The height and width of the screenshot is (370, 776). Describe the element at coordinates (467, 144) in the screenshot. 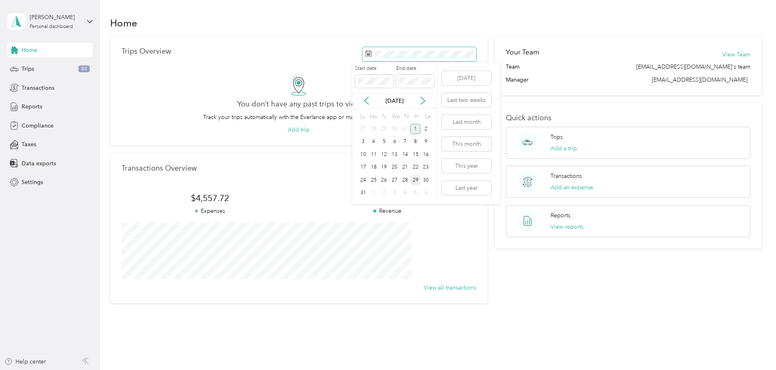

I see `button: This month` at that location.